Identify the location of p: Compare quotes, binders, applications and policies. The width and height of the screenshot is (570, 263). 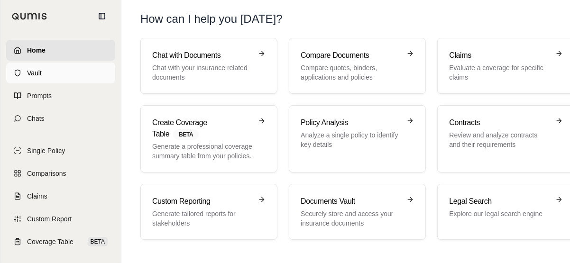
(351, 73).